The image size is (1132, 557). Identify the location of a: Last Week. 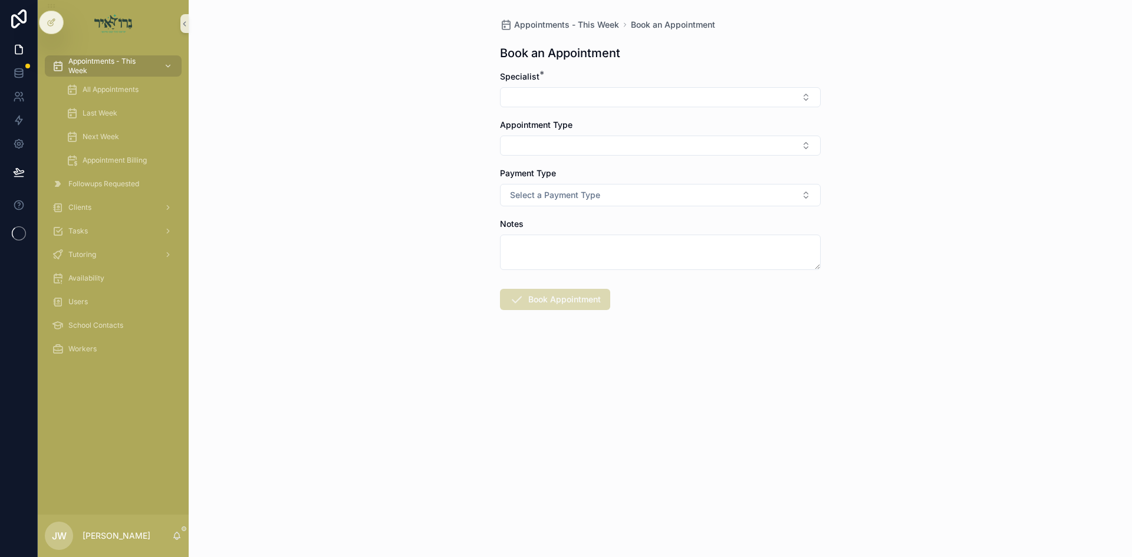
(120, 113).